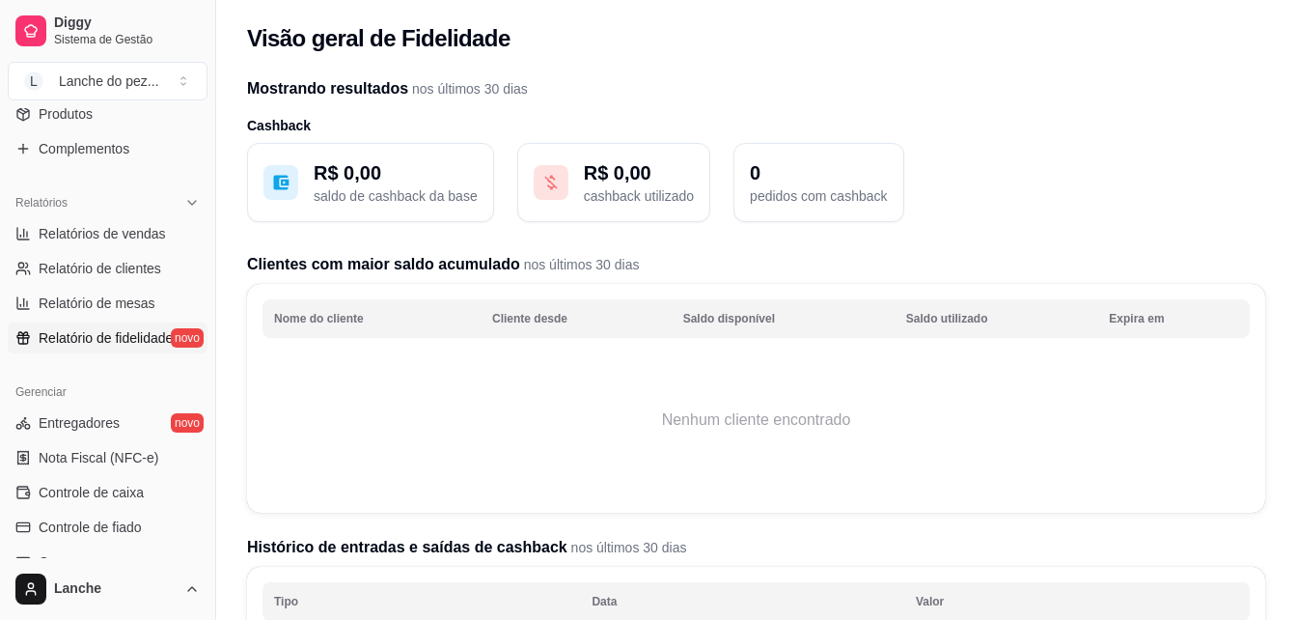  Describe the element at coordinates (372, 318) in the screenshot. I see `th: Nome do cliente` at that location.